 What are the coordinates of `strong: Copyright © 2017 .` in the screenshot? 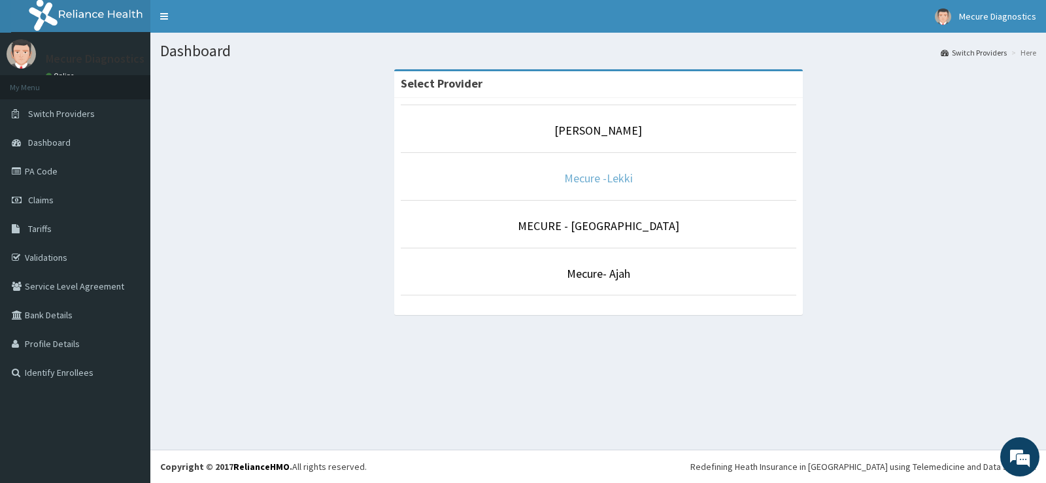 It's located at (226, 467).